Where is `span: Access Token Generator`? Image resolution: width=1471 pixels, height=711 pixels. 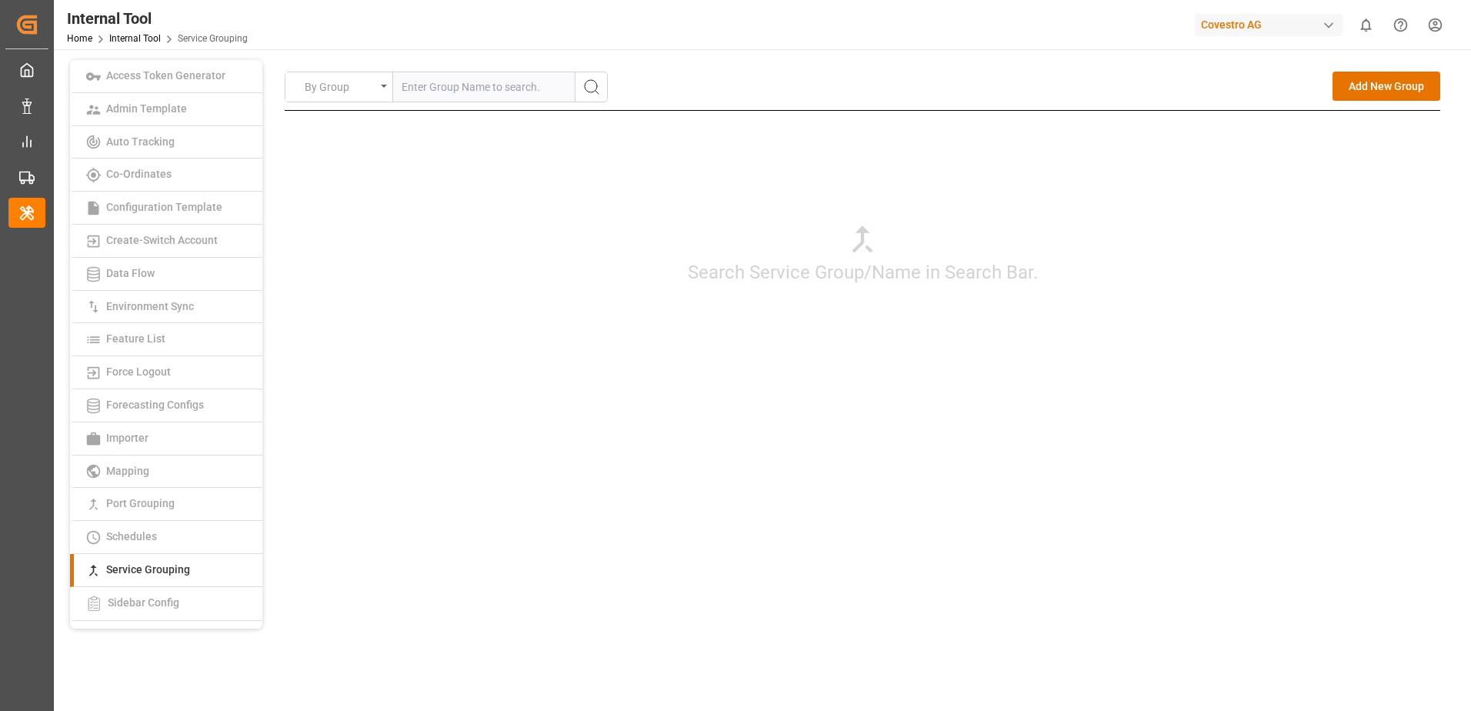 span: Access Token Generator is located at coordinates (165, 75).